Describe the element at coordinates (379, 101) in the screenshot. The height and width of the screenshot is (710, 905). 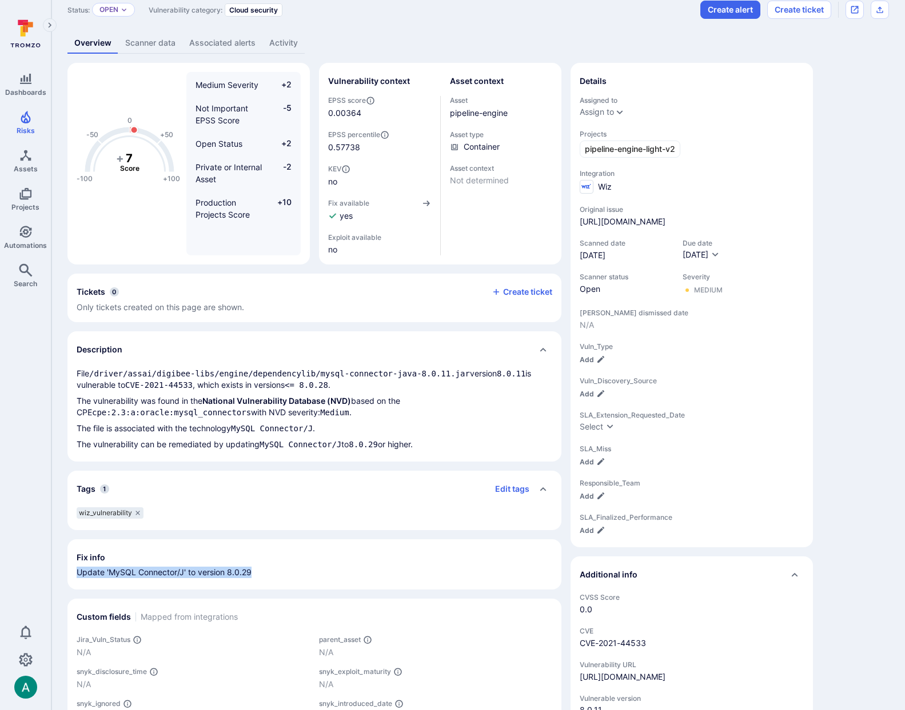
I see `span: EPSS score` at that location.